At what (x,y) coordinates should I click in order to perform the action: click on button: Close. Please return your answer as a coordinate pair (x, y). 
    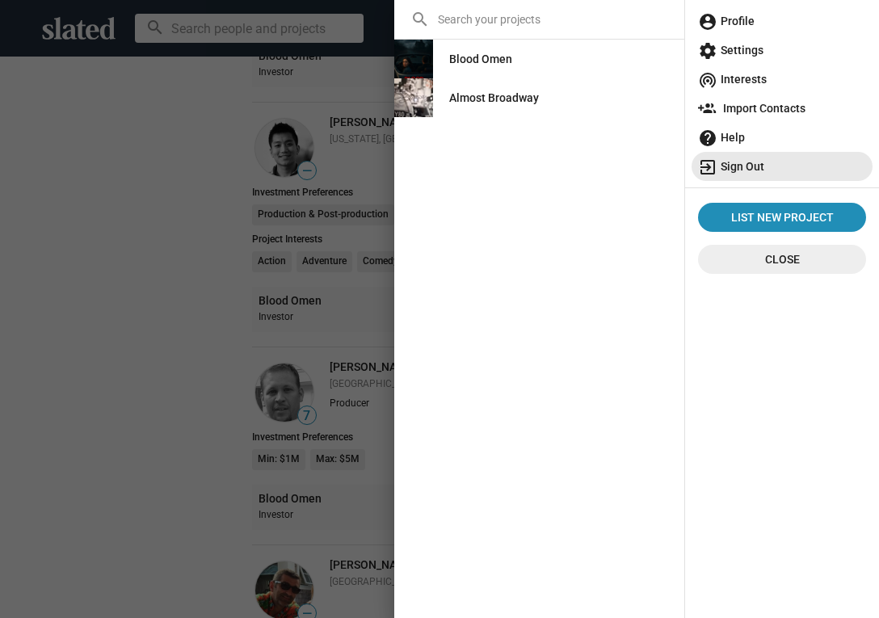
    Looking at the image, I should click on (782, 259).